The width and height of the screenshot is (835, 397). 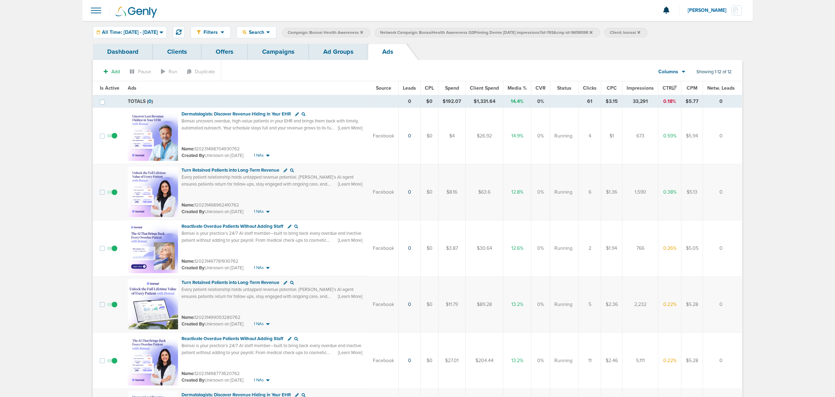 I want to click on td: $63.6, so click(x=484, y=192).